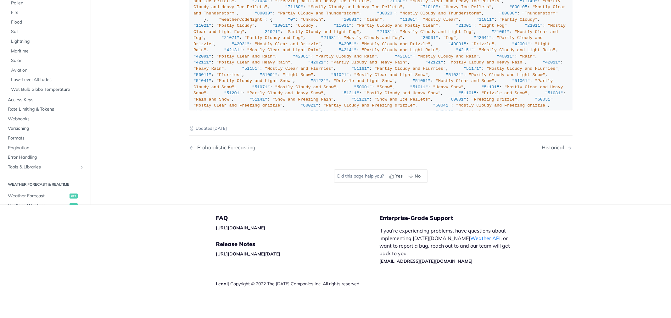 This screenshot has height=318, width=671. Describe the element at coordinates (404, 56) in the screenshot. I see `span: "42101"` at that location.